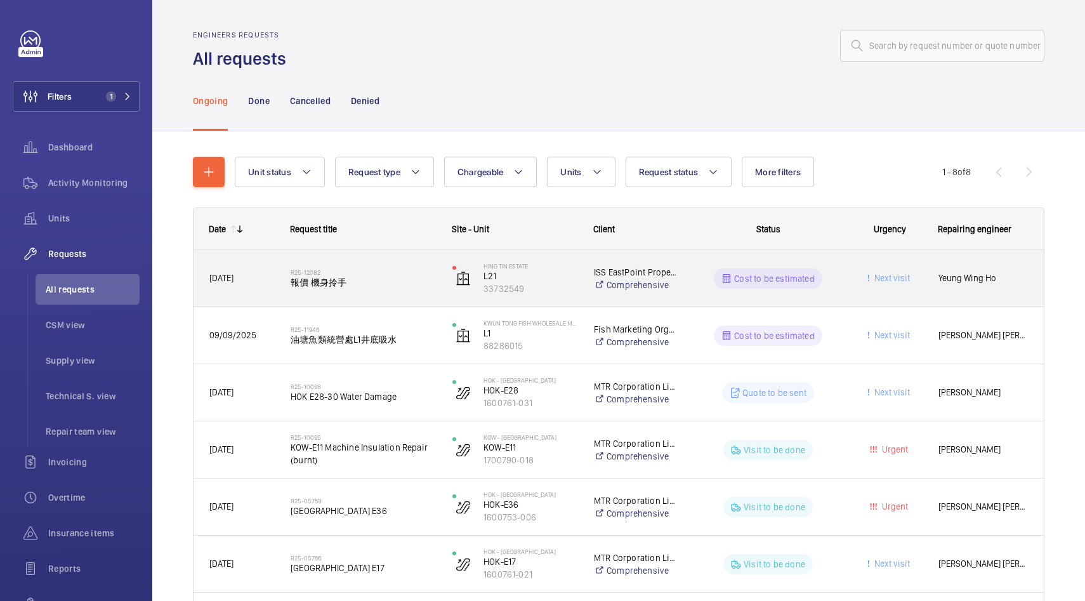  Describe the element at coordinates (363, 437) in the screenshot. I see `h2: R25-10095` at that location.